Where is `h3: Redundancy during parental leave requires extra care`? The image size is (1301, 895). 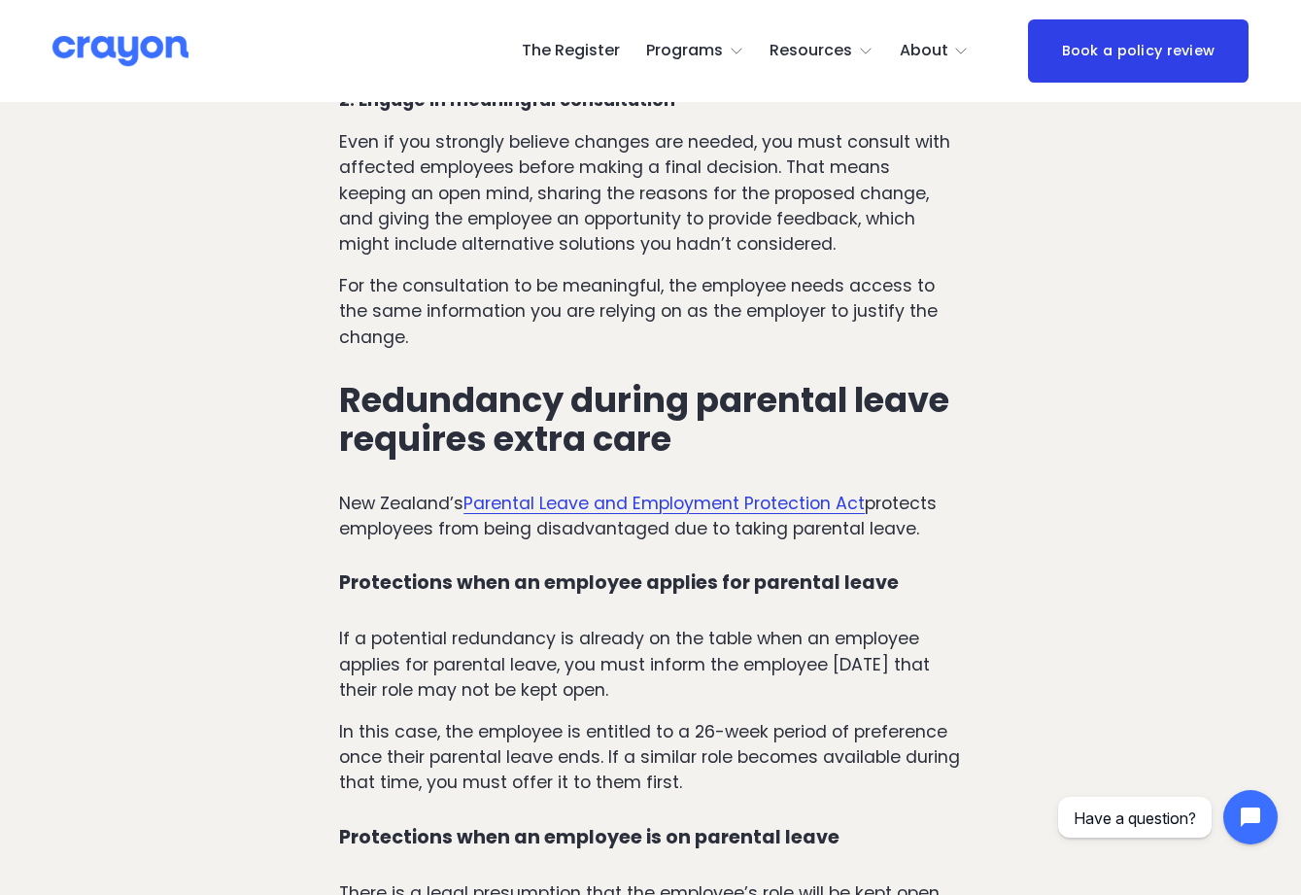 h3: Redundancy during parental leave requires extra care is located at coordinates (650, 420).